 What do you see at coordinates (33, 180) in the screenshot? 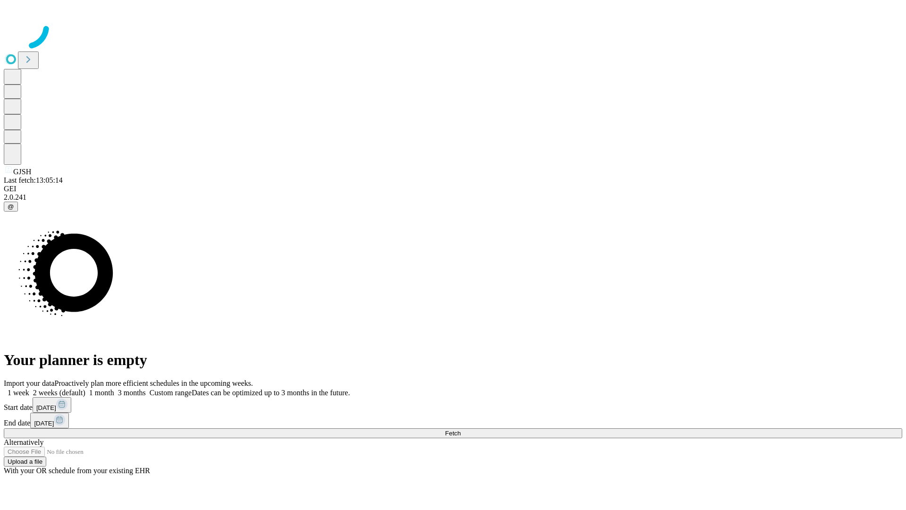
I see `span: Last fetch: 13:05:14` at bounding box center [33, 180].